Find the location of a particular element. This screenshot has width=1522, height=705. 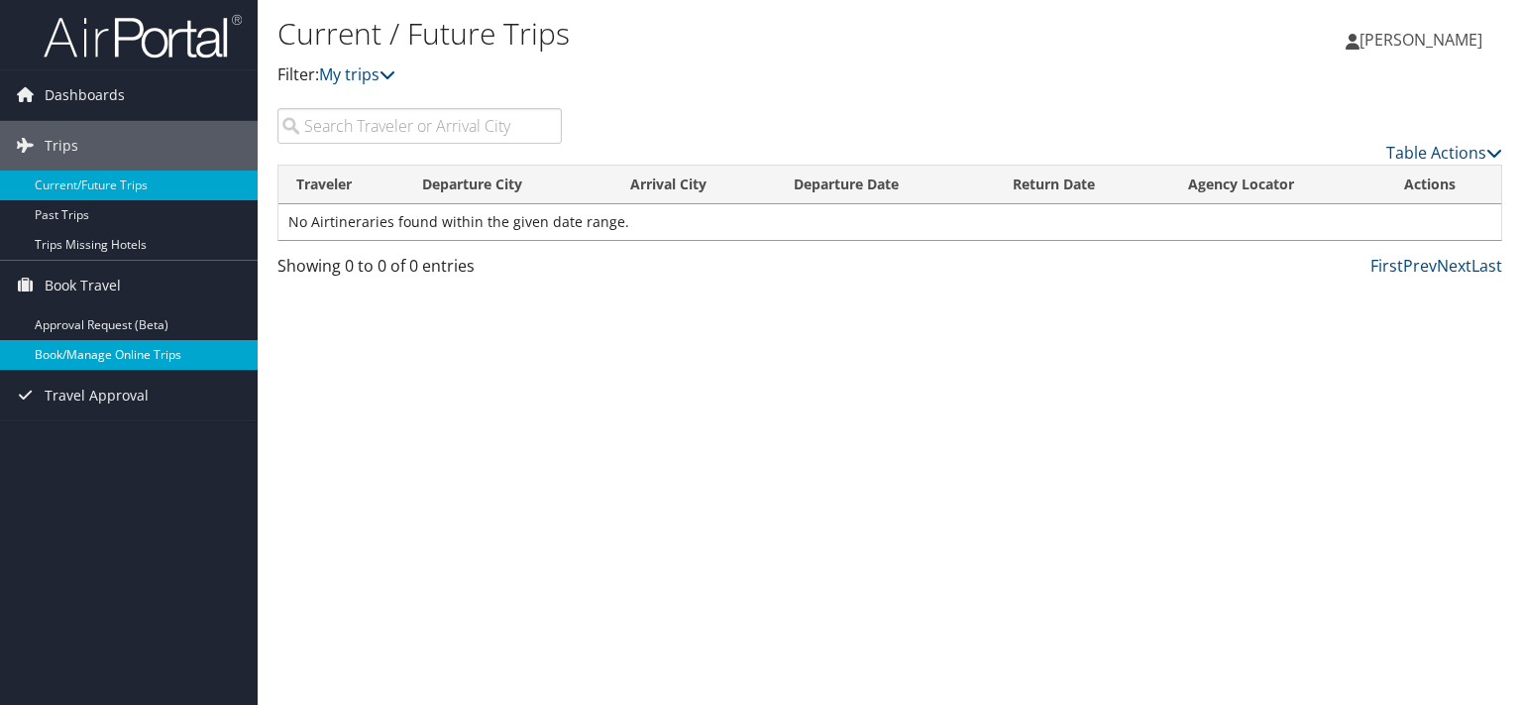

th: Traveler: activate to sort column ascending is located at coordinates (341, 184).